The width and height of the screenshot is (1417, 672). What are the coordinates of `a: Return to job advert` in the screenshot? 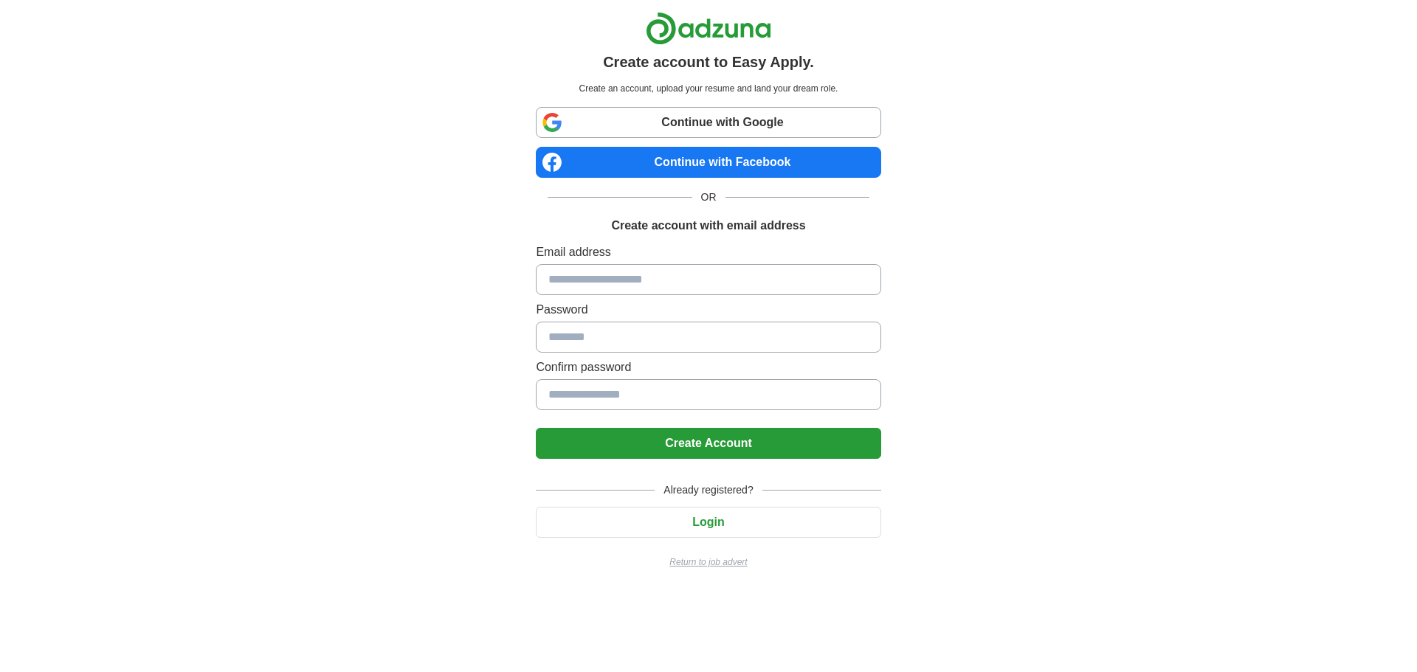 It's located at (708, 562).